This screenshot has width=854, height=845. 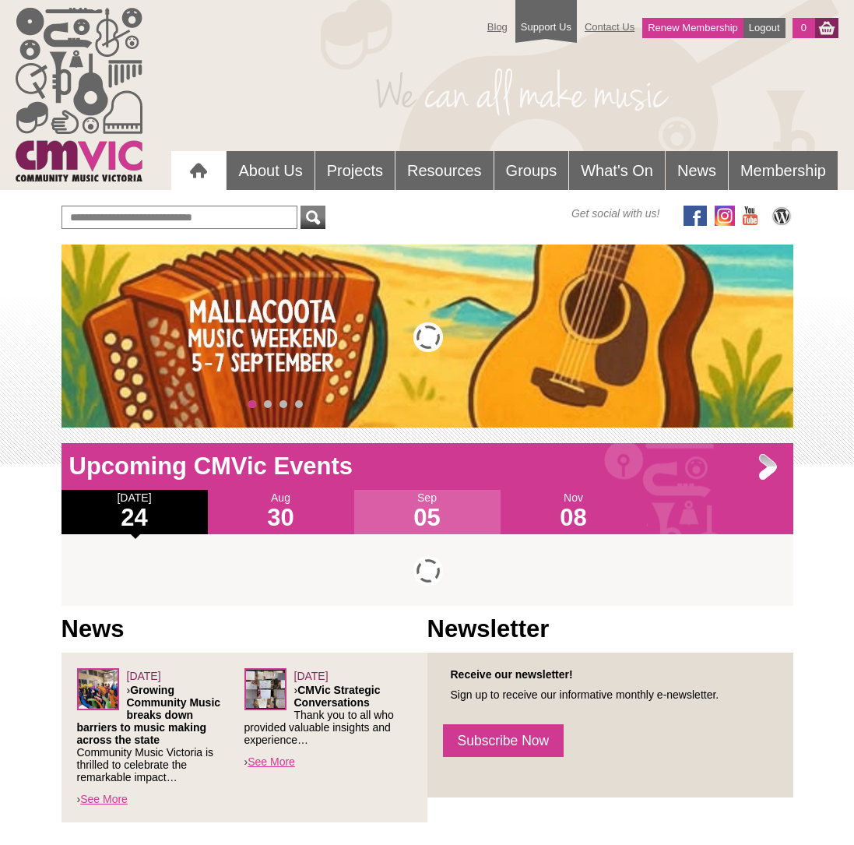 I want to click on h1: 05, so click(x=427, y=518).